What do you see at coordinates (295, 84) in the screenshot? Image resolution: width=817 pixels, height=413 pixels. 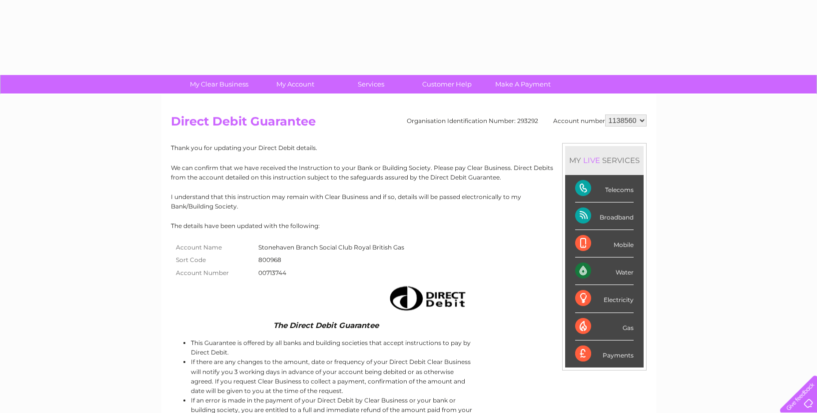 I see `a: My Account` at bounding box center [295, 84].